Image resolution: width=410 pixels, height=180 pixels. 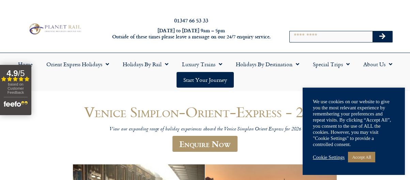 What do you see at coordinates (328, 158) in the screenshot?
I see `a: Cookie Settings` at bounding box center [328, 158].